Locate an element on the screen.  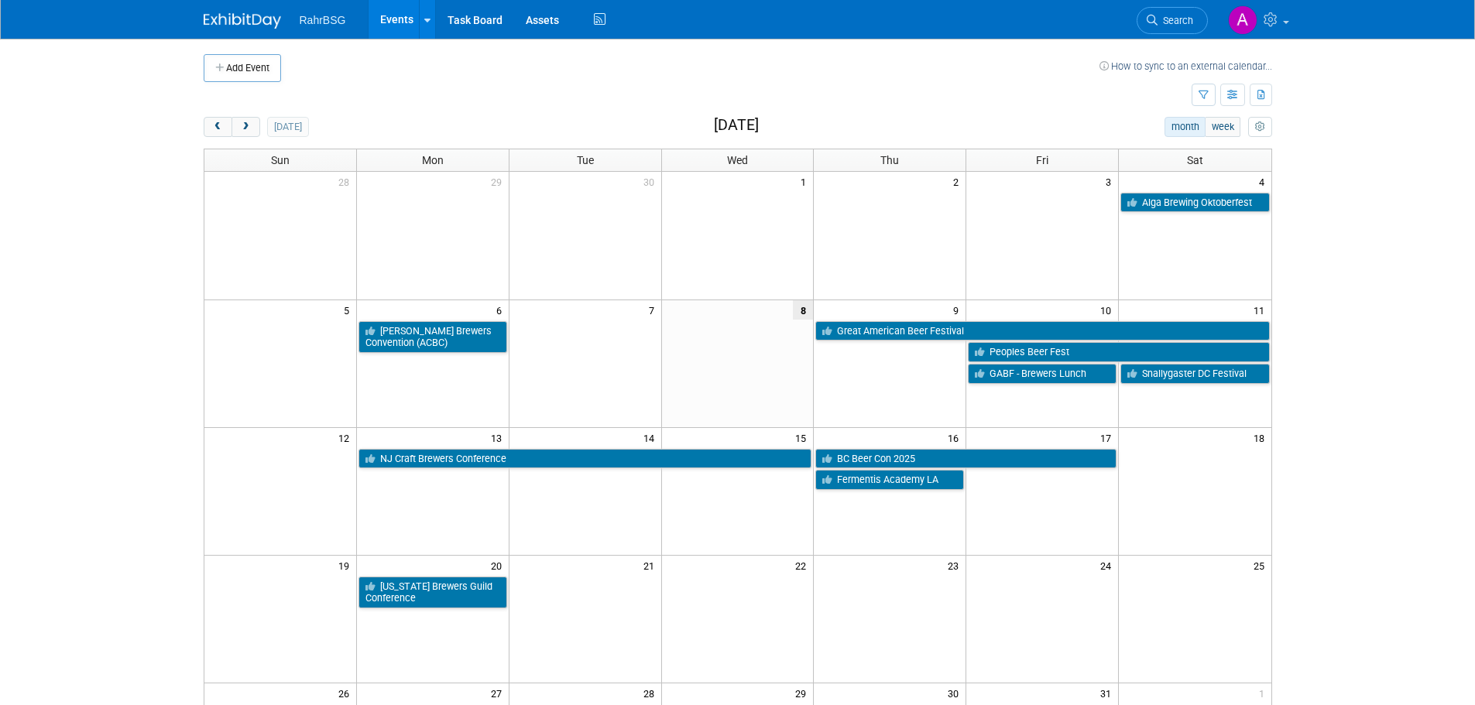
a: Peoples Beer Fest is located at coordinates (1118, 352).